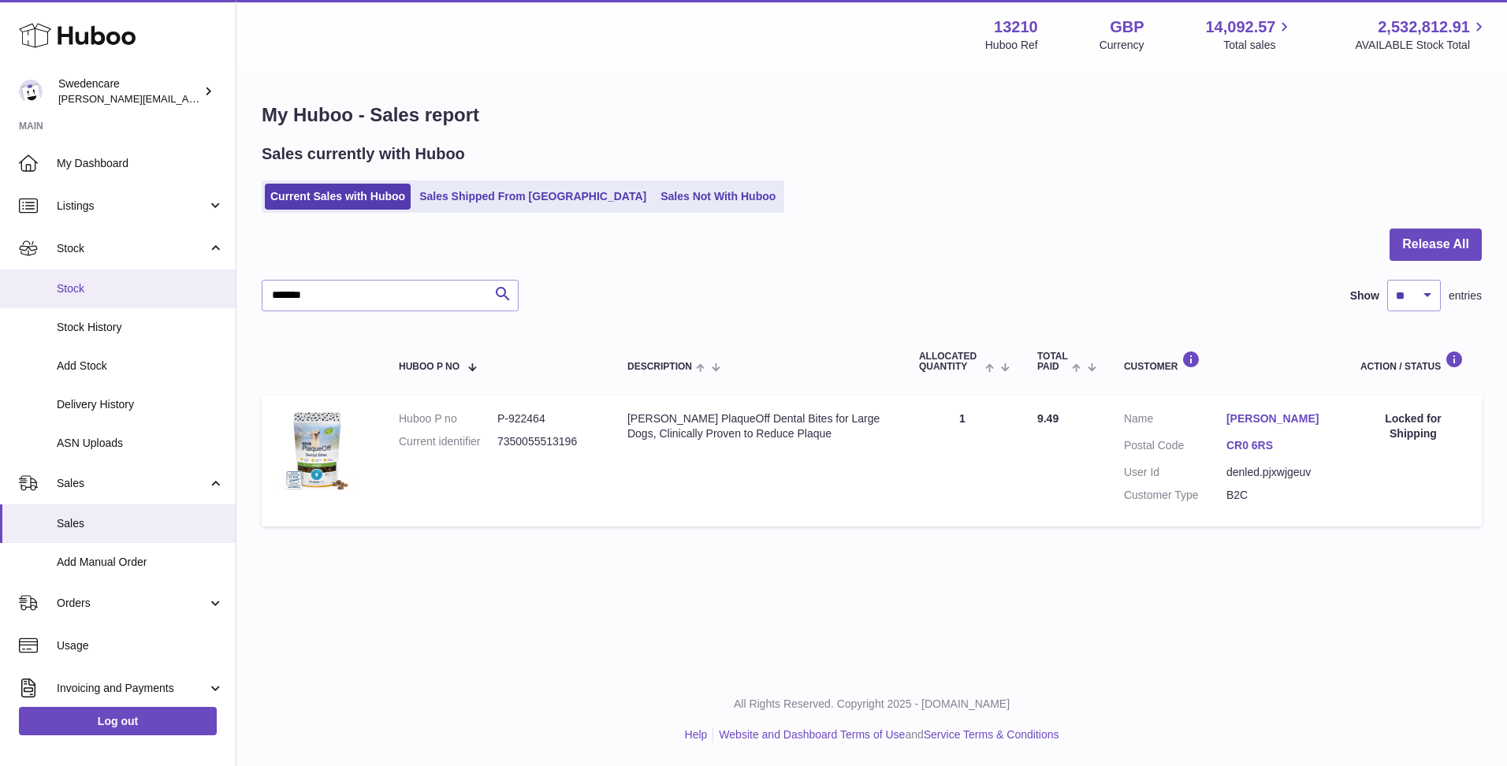 This screenshot has width=1507, height=766. What do you see at coordinates (991, 734) in the screenshot?
I see `a: Service Terms & Conditions` at bounding box center [991, 734].